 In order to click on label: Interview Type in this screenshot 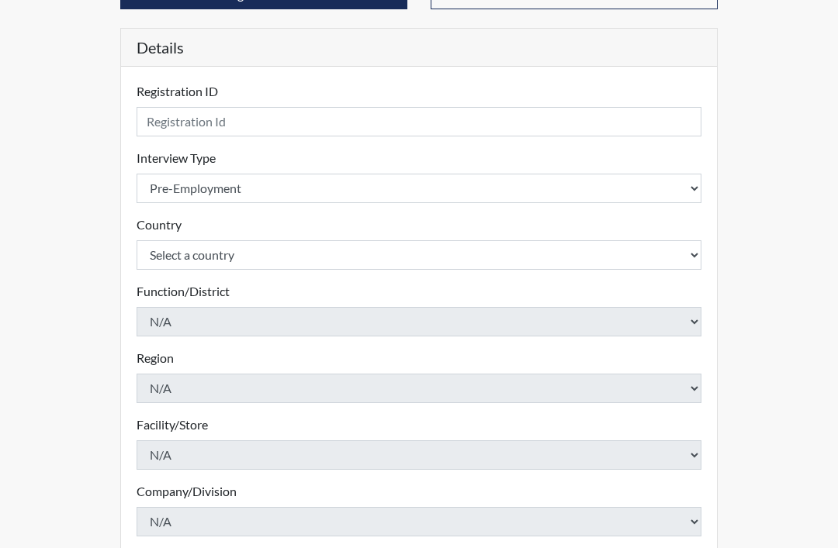, I will do `click(176, 158)`.